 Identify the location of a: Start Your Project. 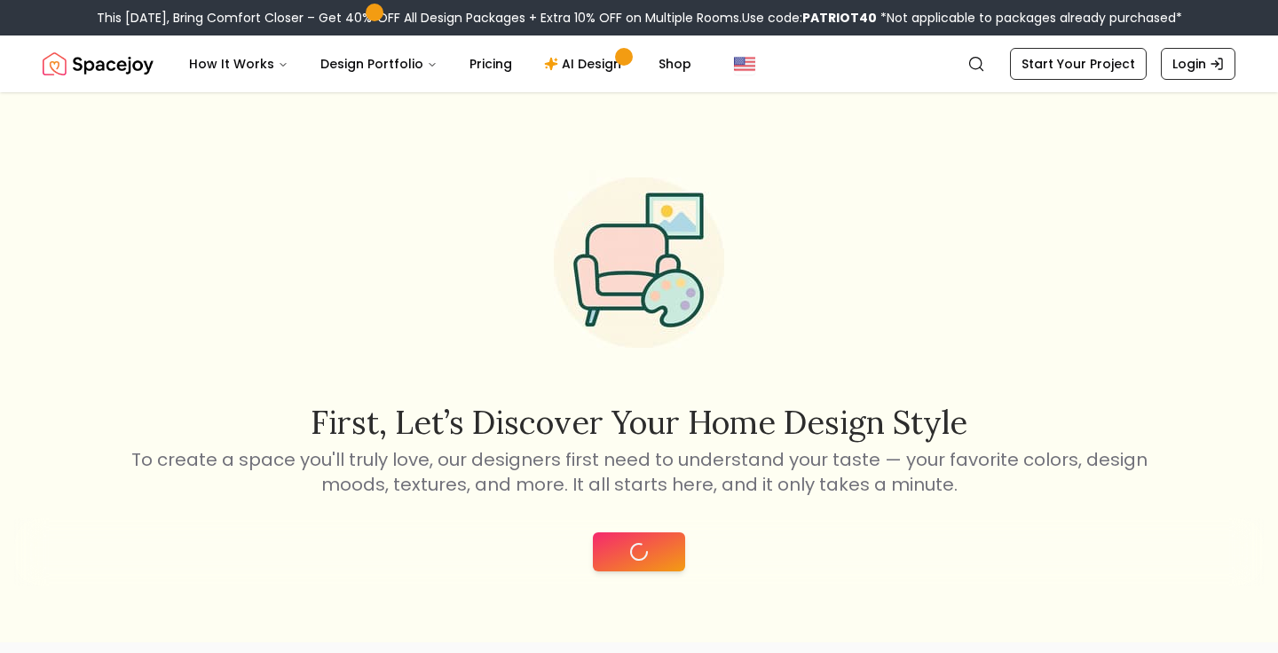
(1078, 64).